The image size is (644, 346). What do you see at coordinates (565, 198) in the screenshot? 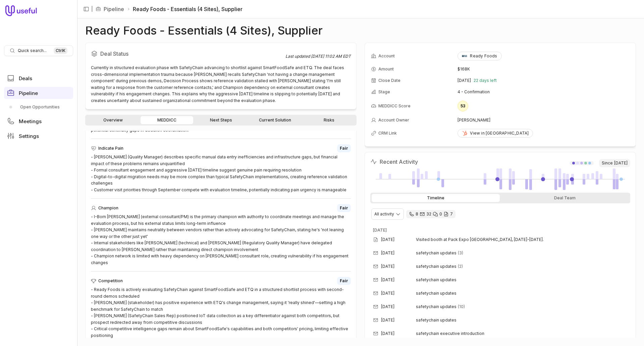
I see `div: Deal Team` at bounding box center [565, 198].